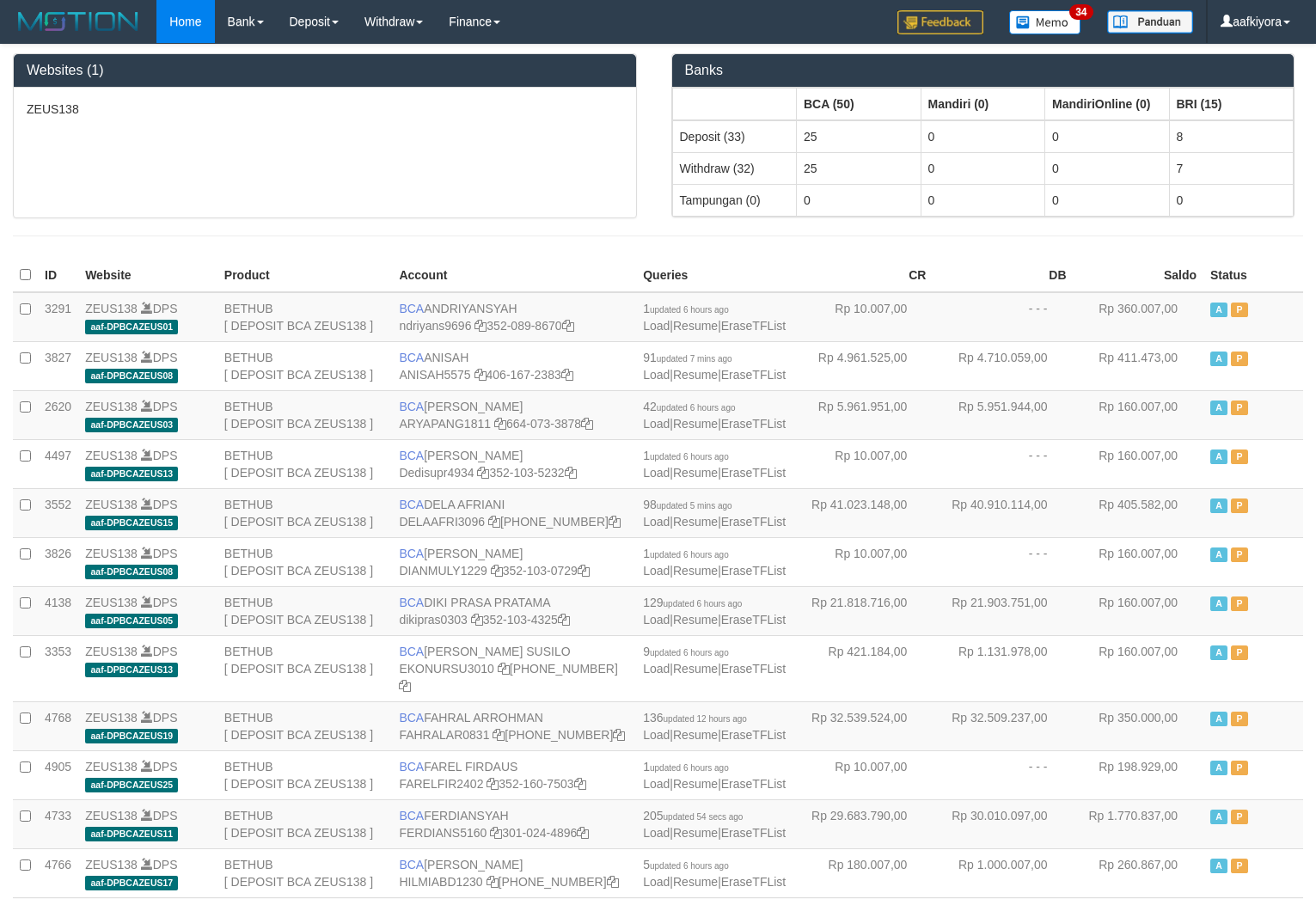 The width and height of the screenshot is (1316, 899). I want to click on td: Rp 198.929,00, so click(1139, 775).